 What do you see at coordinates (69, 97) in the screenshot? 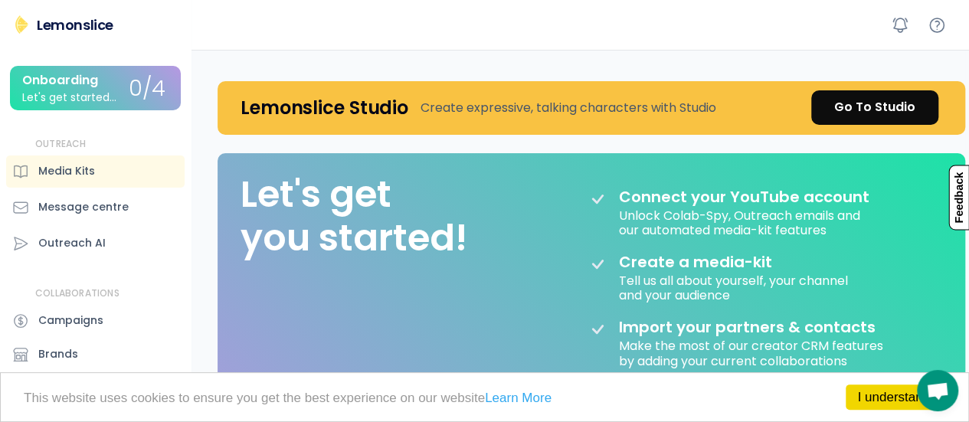
I see `div: Let's get started...` at bounding box center [69, 97].